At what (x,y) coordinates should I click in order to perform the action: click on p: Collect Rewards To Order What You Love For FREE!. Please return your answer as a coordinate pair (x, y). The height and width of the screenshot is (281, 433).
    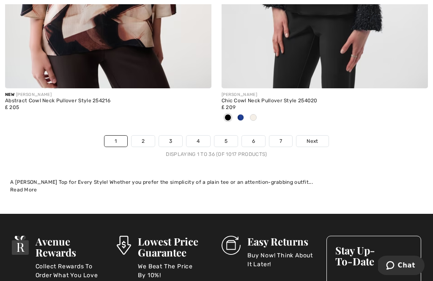
    Looking at the image, I should click on (71, 270).